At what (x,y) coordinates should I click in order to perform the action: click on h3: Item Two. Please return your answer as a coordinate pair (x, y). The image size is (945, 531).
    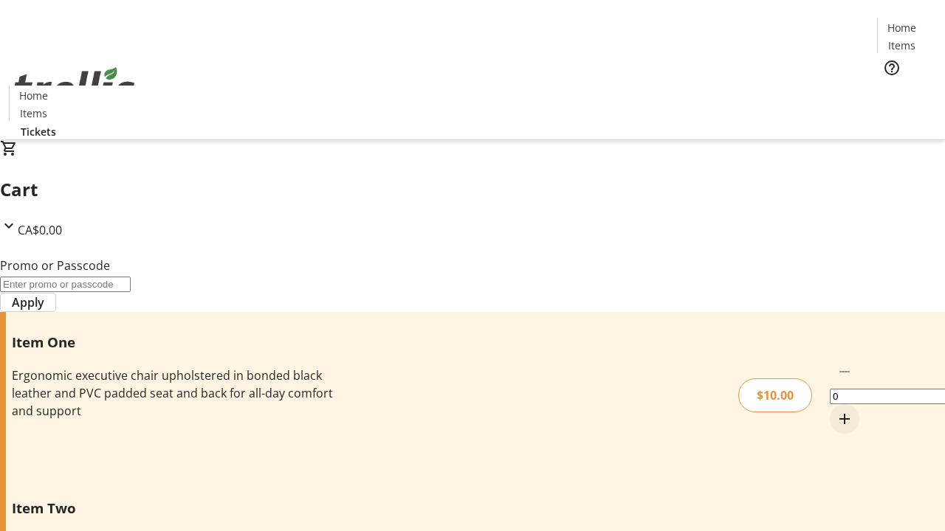
    Looking at the image, I should click on (173, 509).